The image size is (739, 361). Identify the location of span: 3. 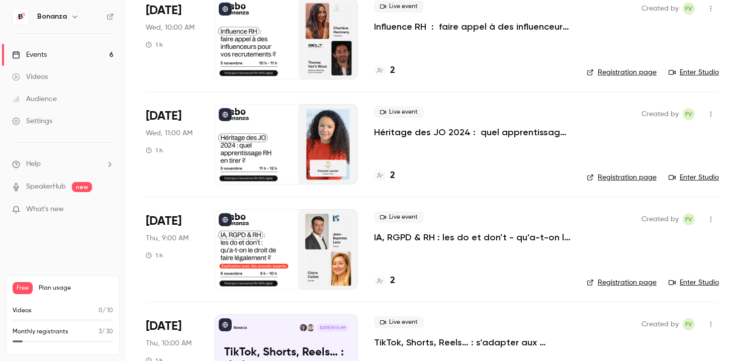
(100, 332).